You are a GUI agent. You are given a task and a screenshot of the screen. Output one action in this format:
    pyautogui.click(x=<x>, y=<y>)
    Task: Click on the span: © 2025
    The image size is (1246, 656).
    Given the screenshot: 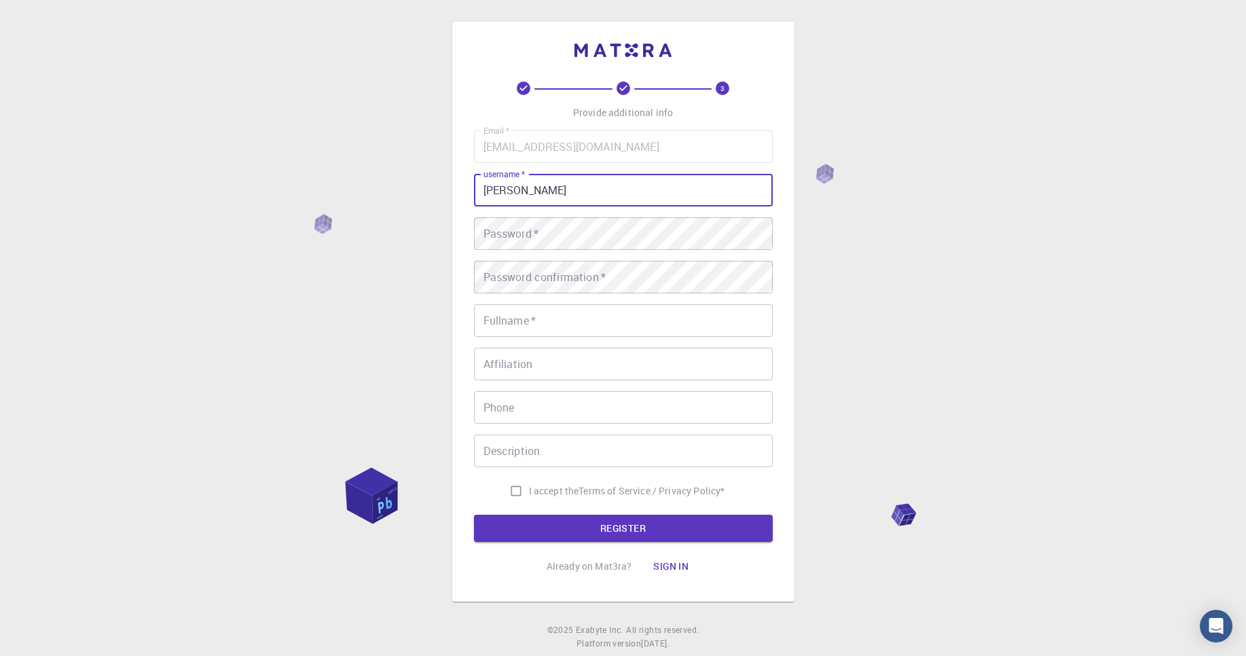 What is the action you would take?
    pyautogui.click(x=562, y=630)
    